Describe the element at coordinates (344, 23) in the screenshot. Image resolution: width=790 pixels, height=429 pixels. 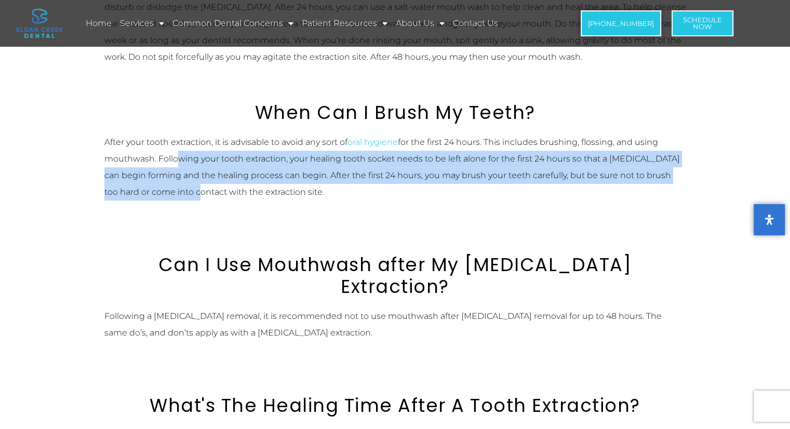
I see `a: Patient Resources` at that location.